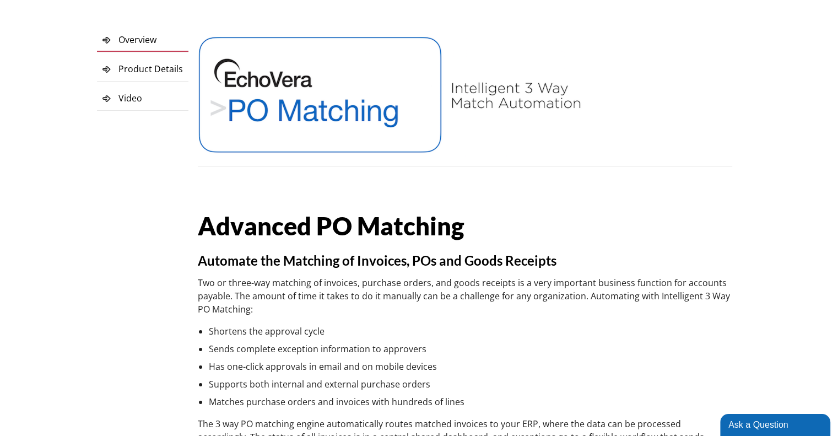 Image resolution: width=838 pixels, height=436 pixels. Describe the element at coordinates (150, 69) in the screenshot. I see `span: Product Details` at that location.